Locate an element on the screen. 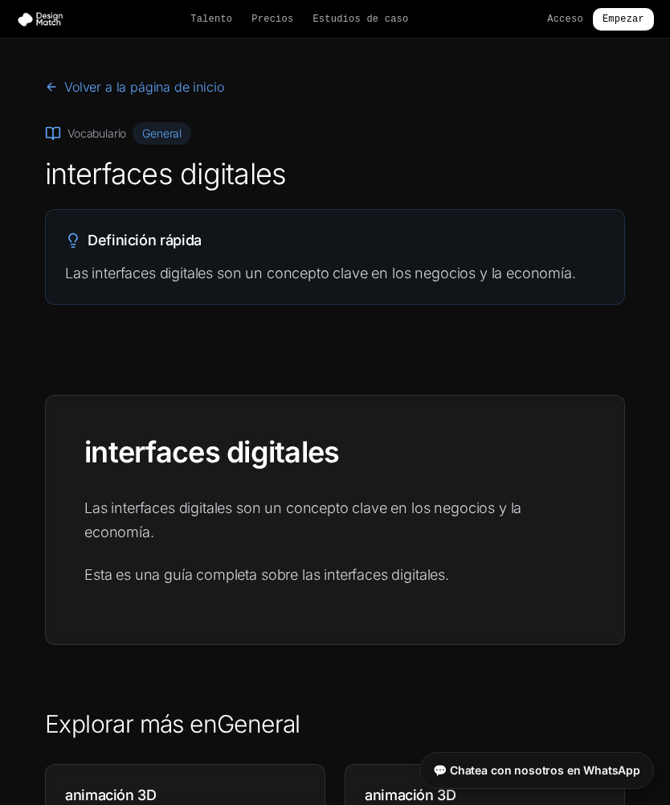  a: Estudios de caso is located at coordinates (360, 19).